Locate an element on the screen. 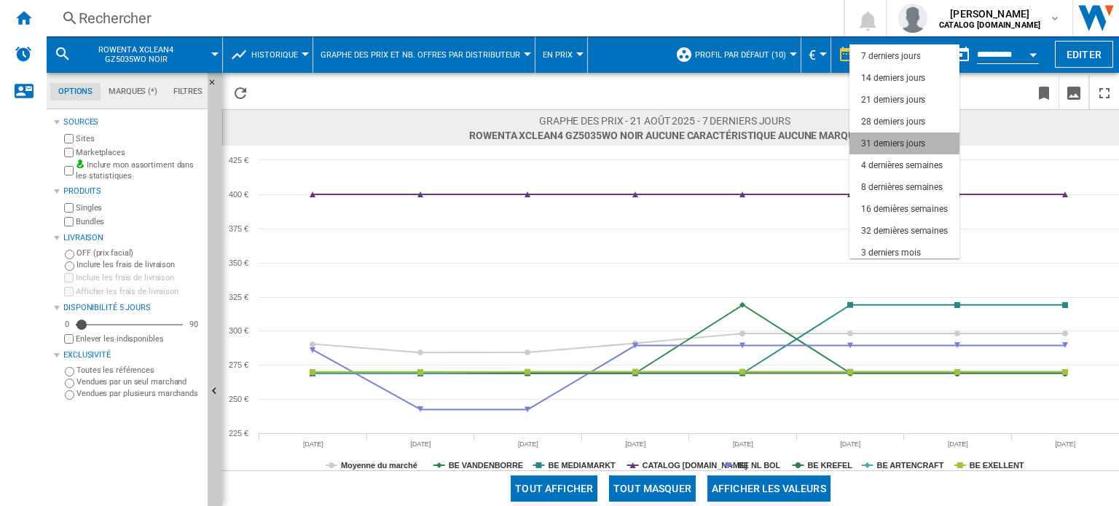 This screenshot has width=1119, height=506. div: 14 derniers jours is located at coordinates (893, 78).